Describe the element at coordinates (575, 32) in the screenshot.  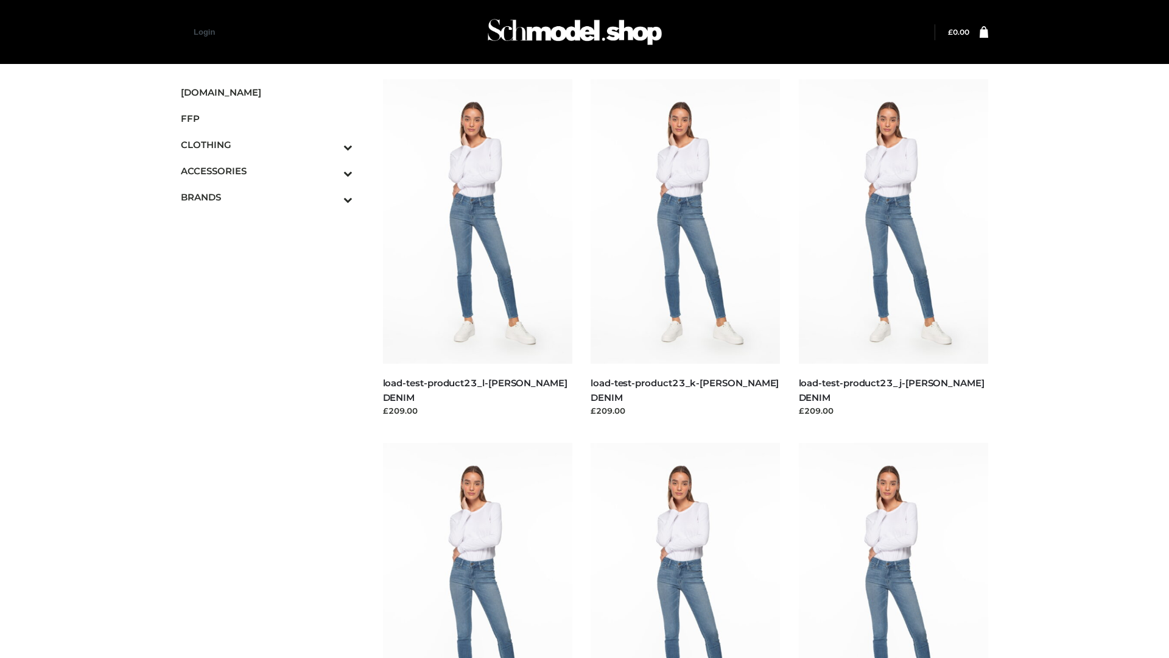
I see `a: Schmodel Admin 964` at that location.